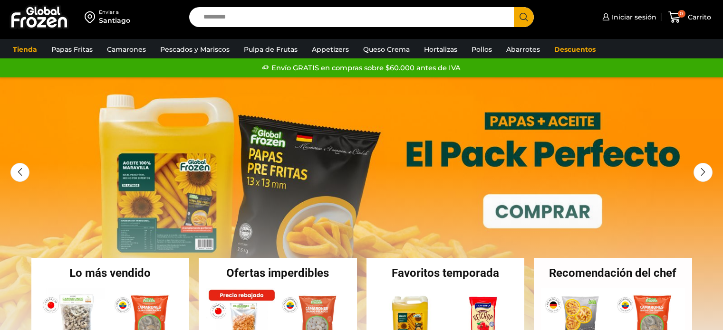 The width and height of the screenshot is (723, 330). I want to click on a: Pollos, so click(481, 49).